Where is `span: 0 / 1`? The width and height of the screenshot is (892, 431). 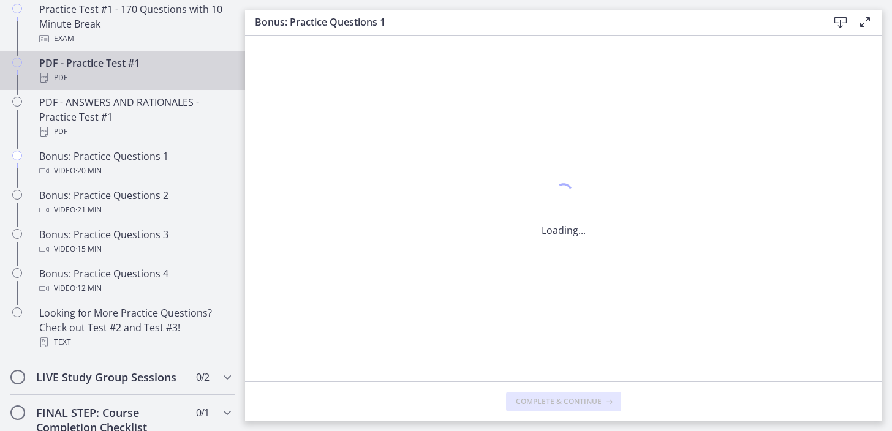
span: 0 / 1 is located at coordinates (202, 413).